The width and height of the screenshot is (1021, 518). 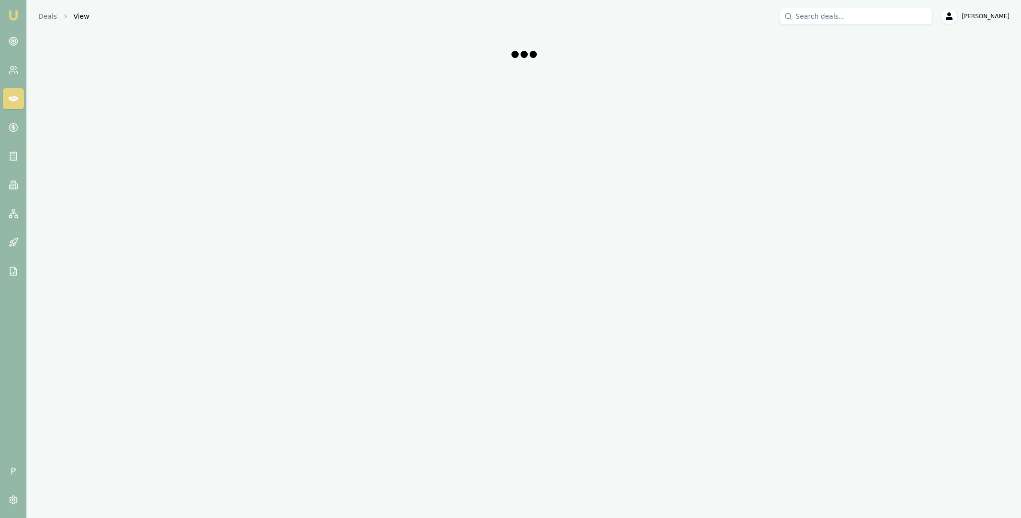 What do you see at coordinates (13, 471) in the screenshot?
I see `span: P` at bounding box center [13, 471].